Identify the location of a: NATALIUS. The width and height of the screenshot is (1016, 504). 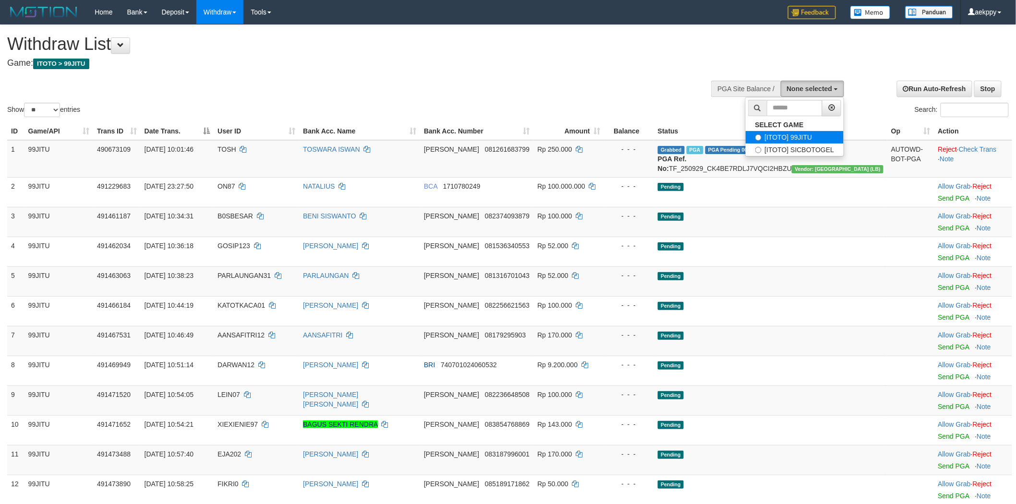
(319, 186).